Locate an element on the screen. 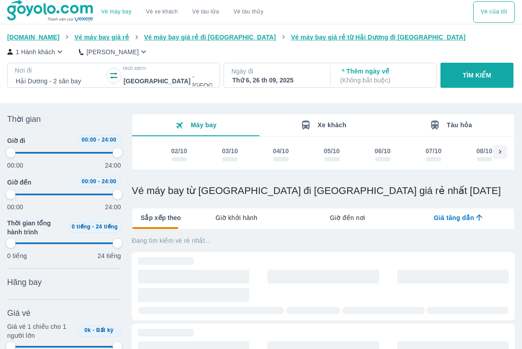 The image size is (522, 349). span: Máy bay is located at coordinates (204, 125).